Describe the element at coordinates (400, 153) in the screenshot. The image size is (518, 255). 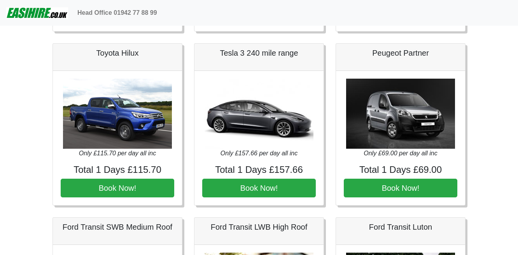
I see `i: Only £69.00 per day all inc` at that location.